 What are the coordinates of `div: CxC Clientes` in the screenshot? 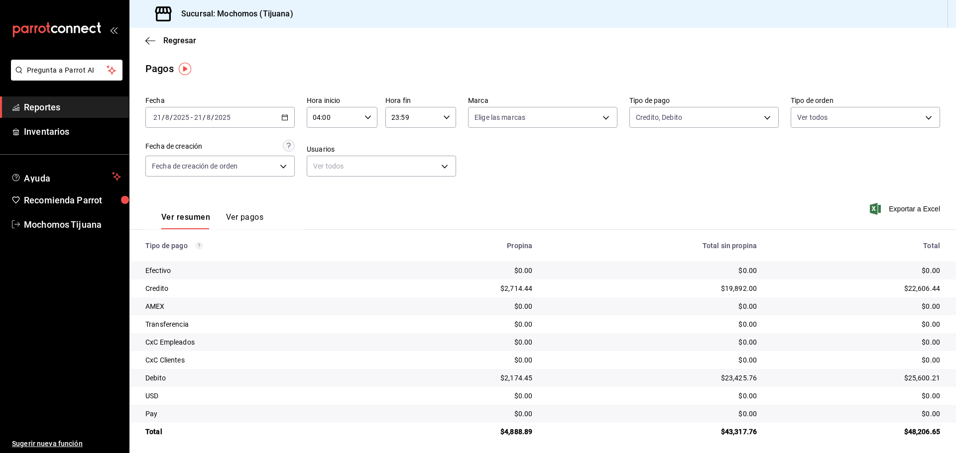 It's located at (262, 360).